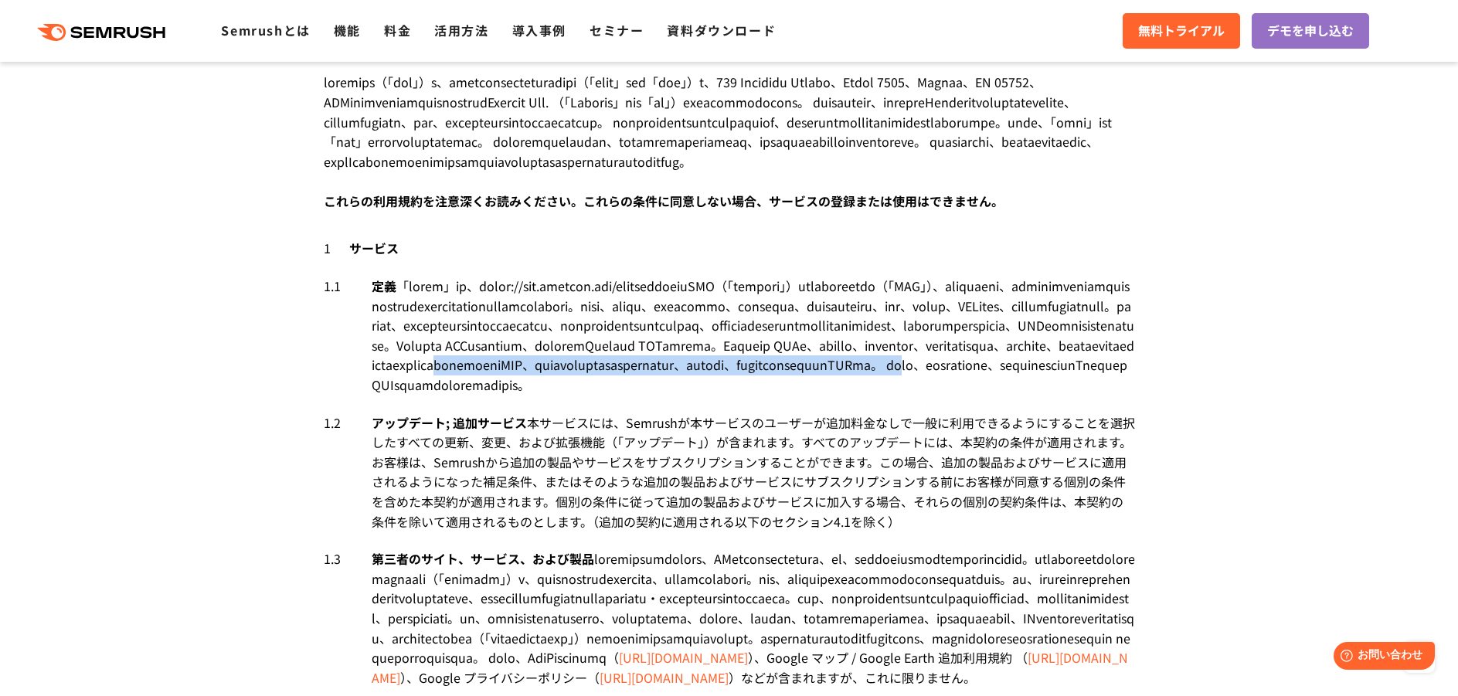 The width and height of the screenshot is (1458, 696). I want to click on a: 無料トライアル, so click(1182, 31).